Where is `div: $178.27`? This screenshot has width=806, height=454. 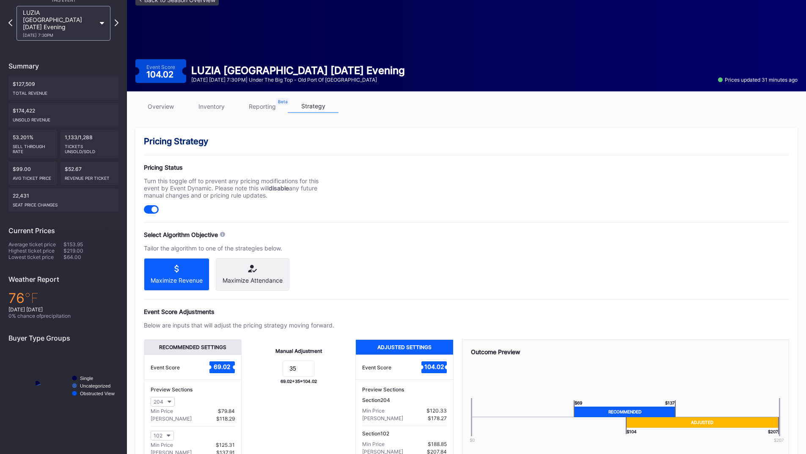
div: $178.27 is located at coordinates (437, 418).